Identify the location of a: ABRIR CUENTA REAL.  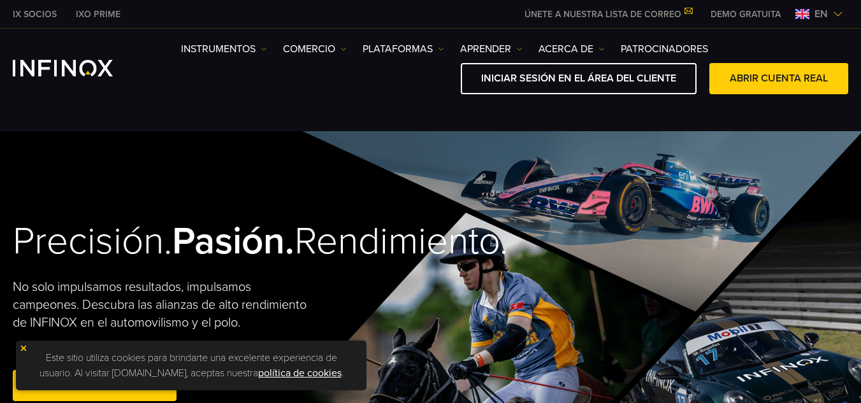
(778, 78).